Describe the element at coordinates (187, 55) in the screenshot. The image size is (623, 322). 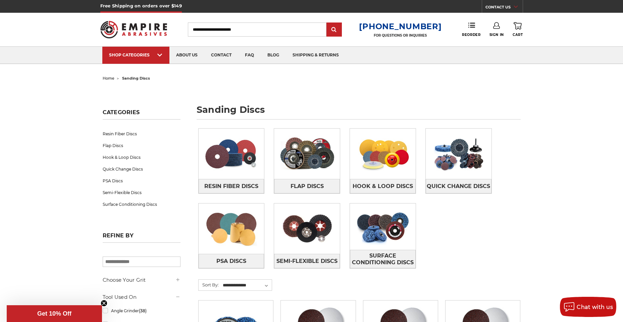
I see `a: about us` at that location.